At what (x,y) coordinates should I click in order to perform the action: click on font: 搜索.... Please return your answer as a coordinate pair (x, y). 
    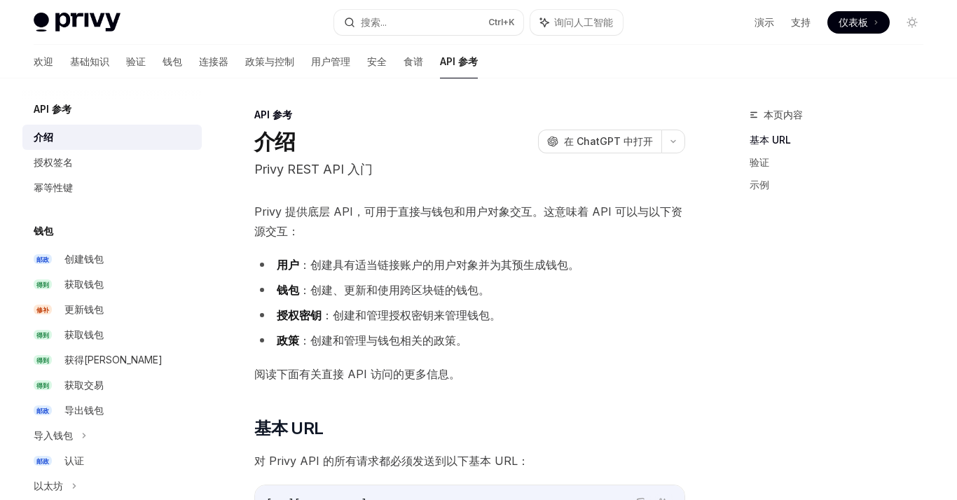
    Looking at the image, I should click on (373, 22).